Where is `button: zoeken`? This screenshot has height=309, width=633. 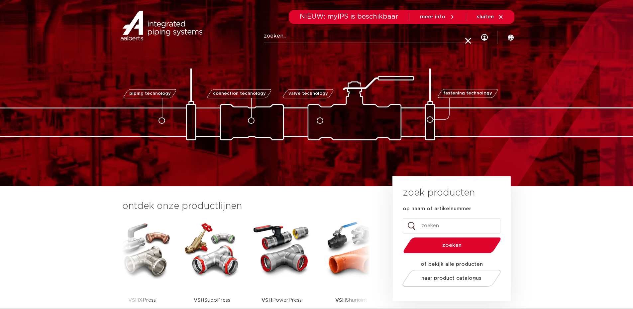
button: zoeken is located at coordinates (452, 245).